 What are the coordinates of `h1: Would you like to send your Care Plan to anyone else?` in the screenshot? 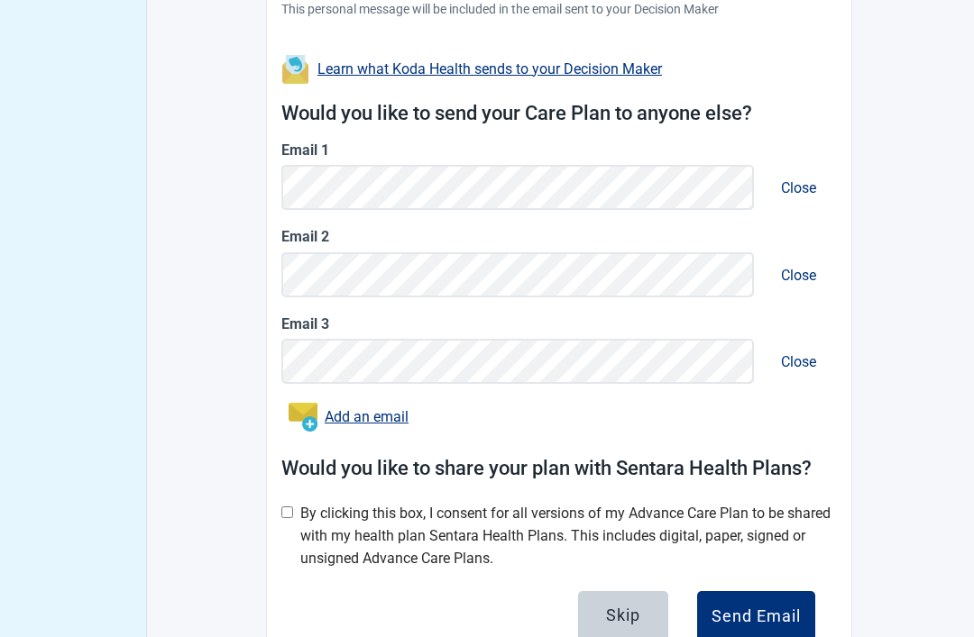 It's located at (559, 114).